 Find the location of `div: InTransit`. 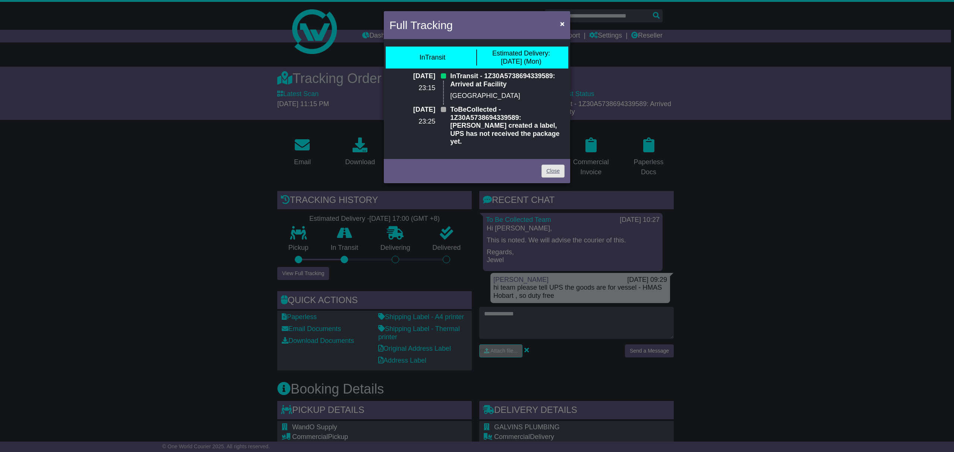

div: InTransit is located at coordinates (432, 58).